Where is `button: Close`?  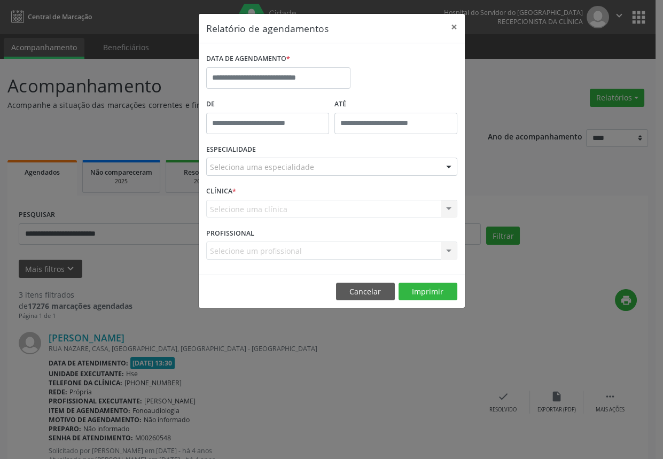
button: Close is located at coordinates (454, 27).